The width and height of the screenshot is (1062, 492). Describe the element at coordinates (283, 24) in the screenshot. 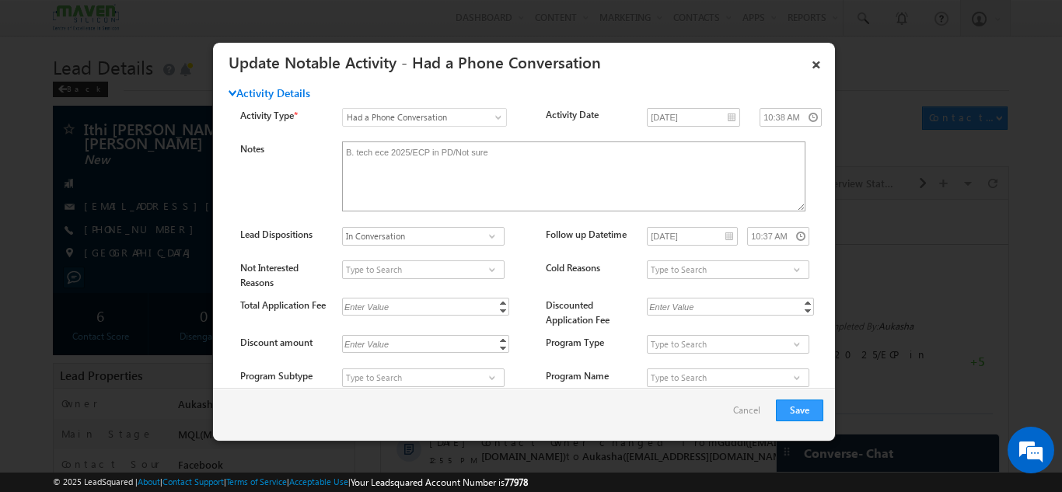

I see `div: All Time` at that location.